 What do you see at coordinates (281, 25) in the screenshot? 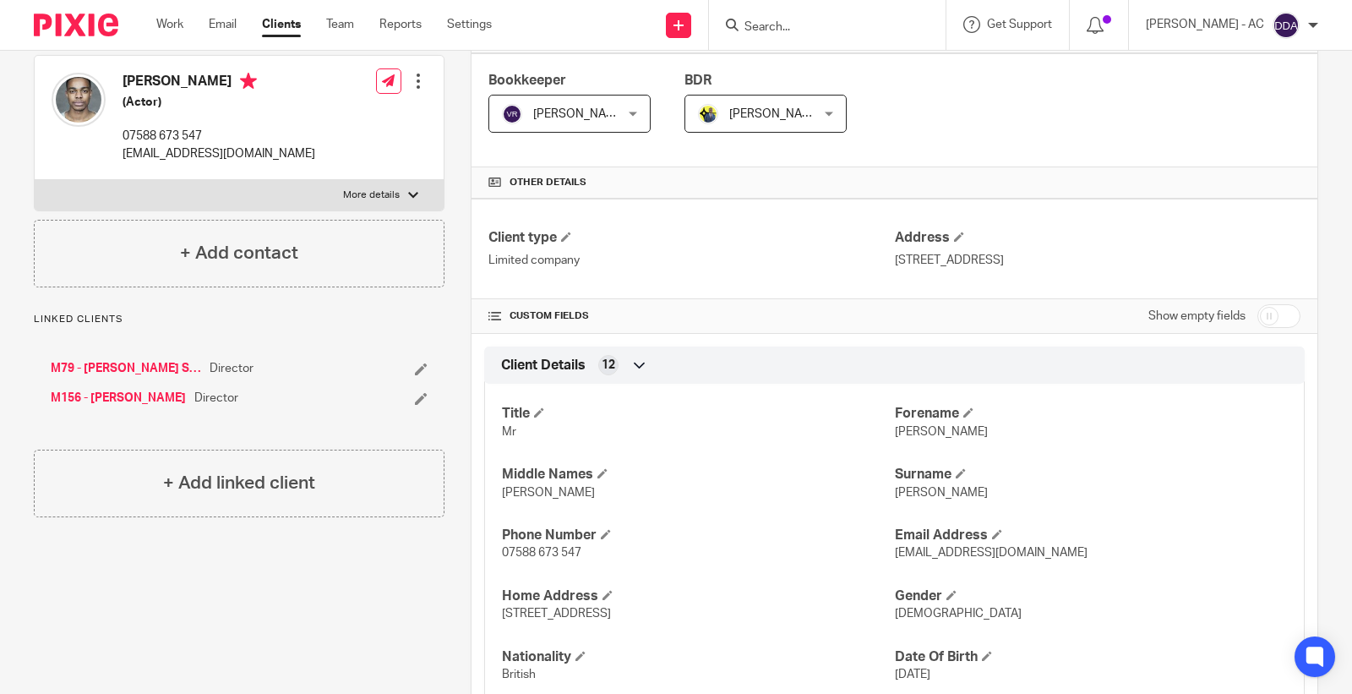
I see `a: Clients` at bounding box center [281, 25].